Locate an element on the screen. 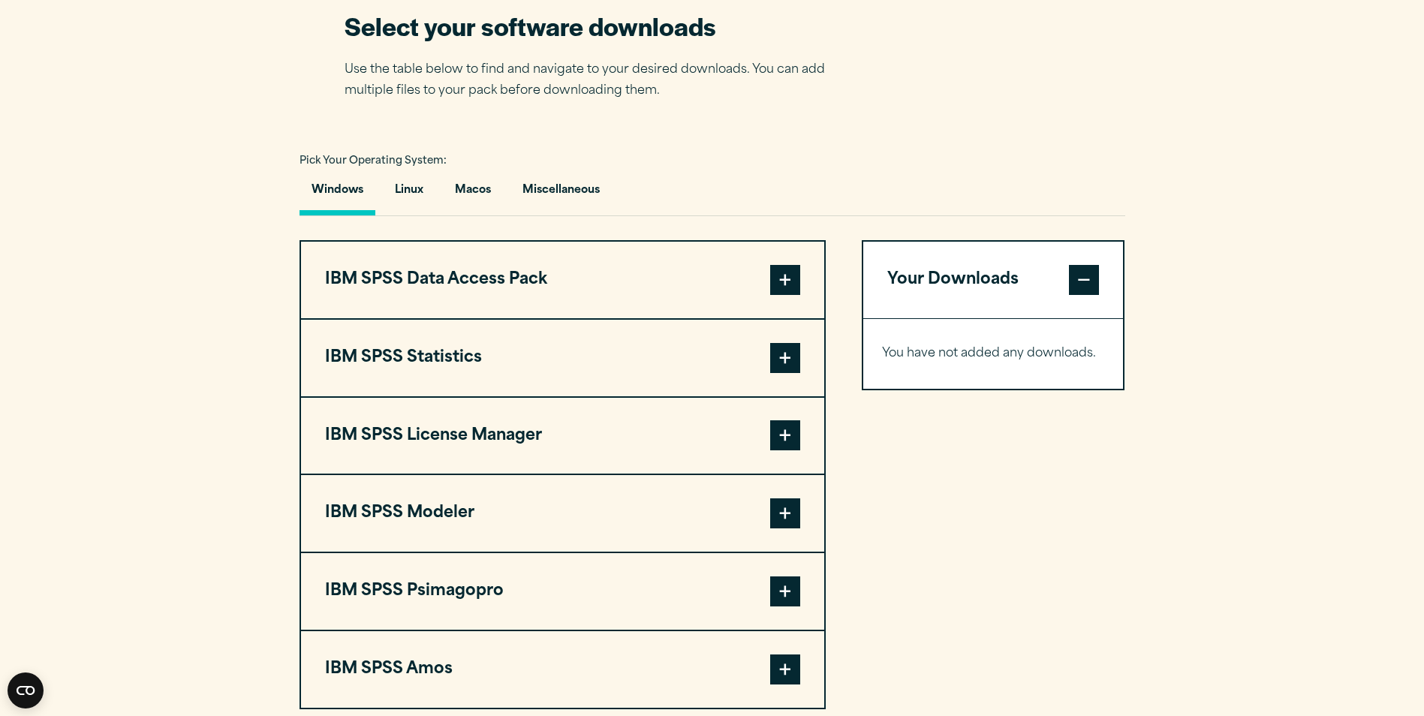 Image resolution: width=1424 pixels, height=716 pixels. button: IBM SPSS Psimagopro is located at coordinates (562, 591).